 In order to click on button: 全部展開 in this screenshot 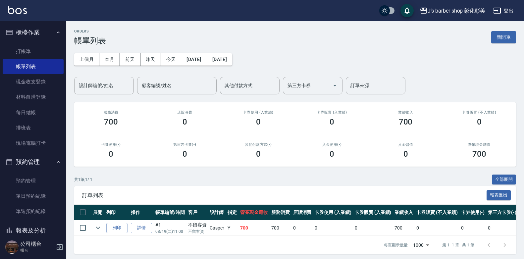, I will do `click(504, 179)`.